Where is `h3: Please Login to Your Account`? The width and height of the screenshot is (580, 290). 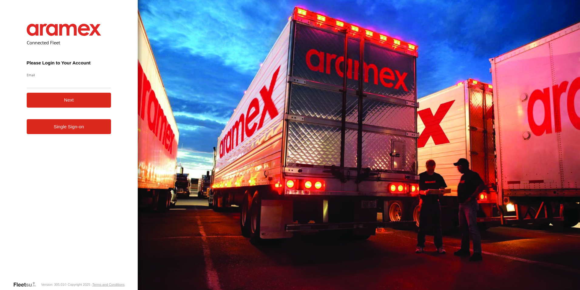 h3: Please Login to Your Account is located at coordinates (69, 63).